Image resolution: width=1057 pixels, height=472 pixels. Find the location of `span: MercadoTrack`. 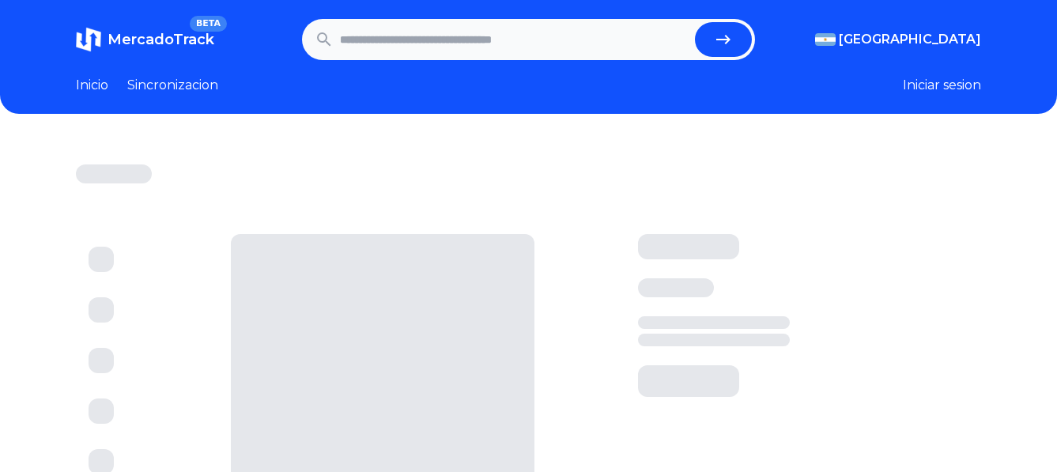

span: MercadoTrack is located at coordinates (160, 40).